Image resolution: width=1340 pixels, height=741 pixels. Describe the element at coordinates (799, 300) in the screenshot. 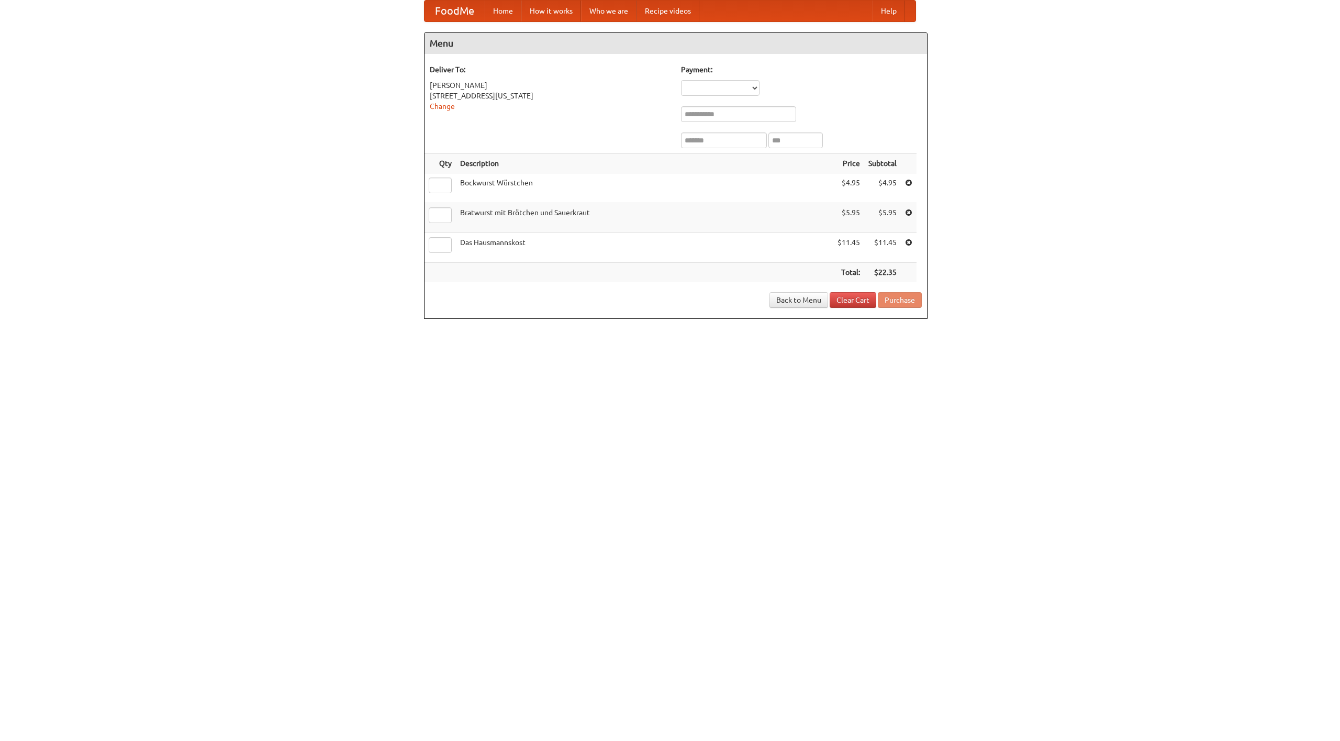

I see `a: Back to Menu` at that location.